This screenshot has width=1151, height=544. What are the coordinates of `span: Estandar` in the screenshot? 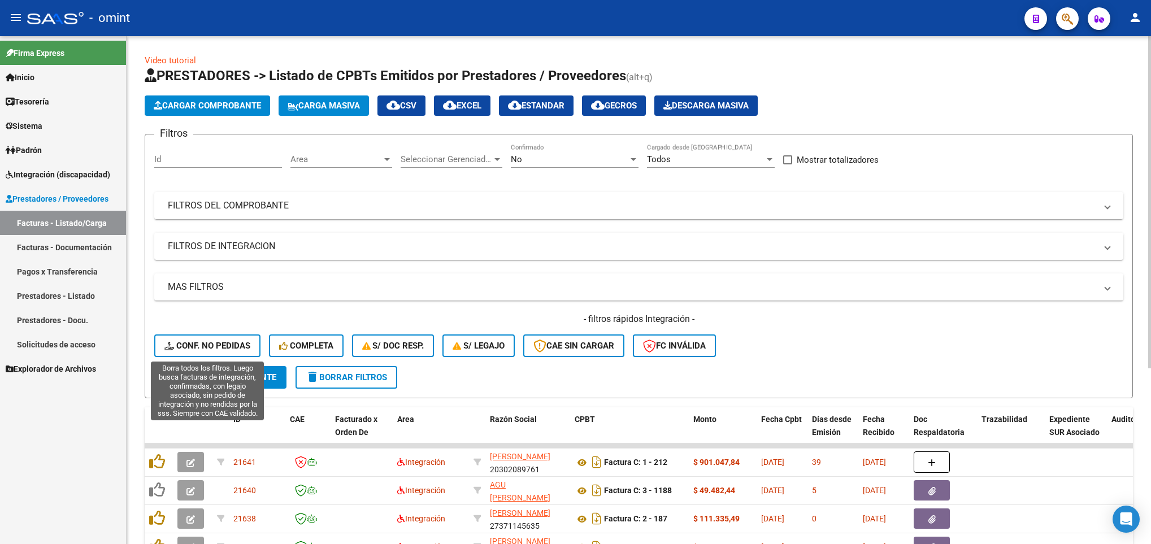 It's located at (536, 106).